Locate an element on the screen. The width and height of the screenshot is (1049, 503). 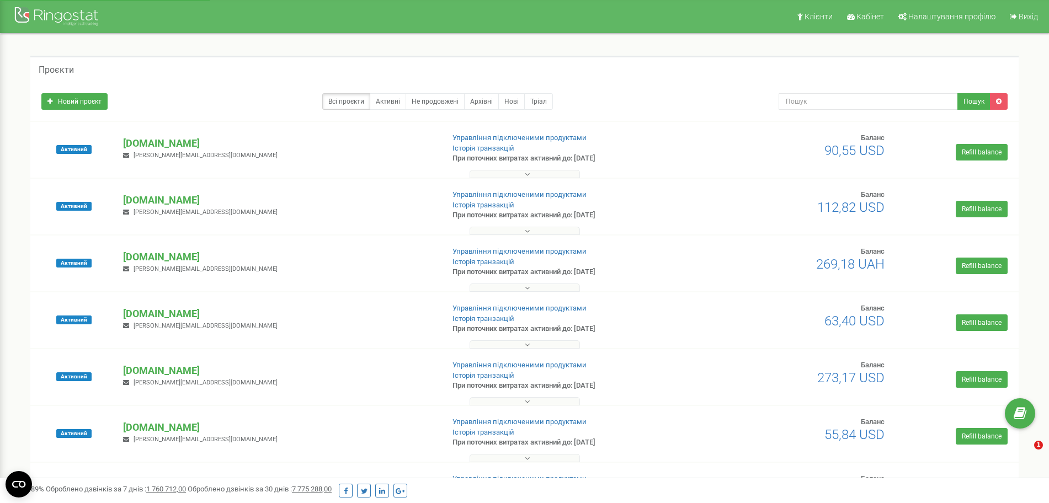
span: 269,18 UAH is located at coordinates (850, 264).